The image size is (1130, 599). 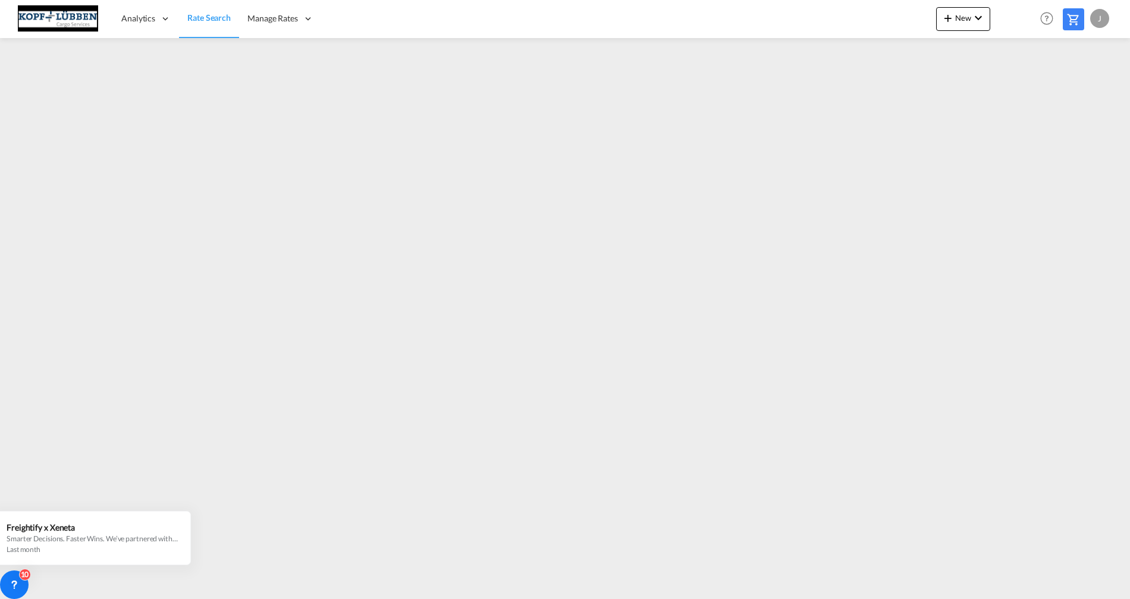 I want to click on span: New, so click(x=963, y=18).